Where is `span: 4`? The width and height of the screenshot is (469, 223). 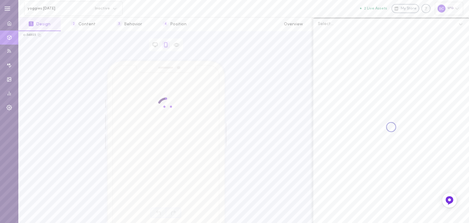 span: 4 is located at coordinates (165, 24).